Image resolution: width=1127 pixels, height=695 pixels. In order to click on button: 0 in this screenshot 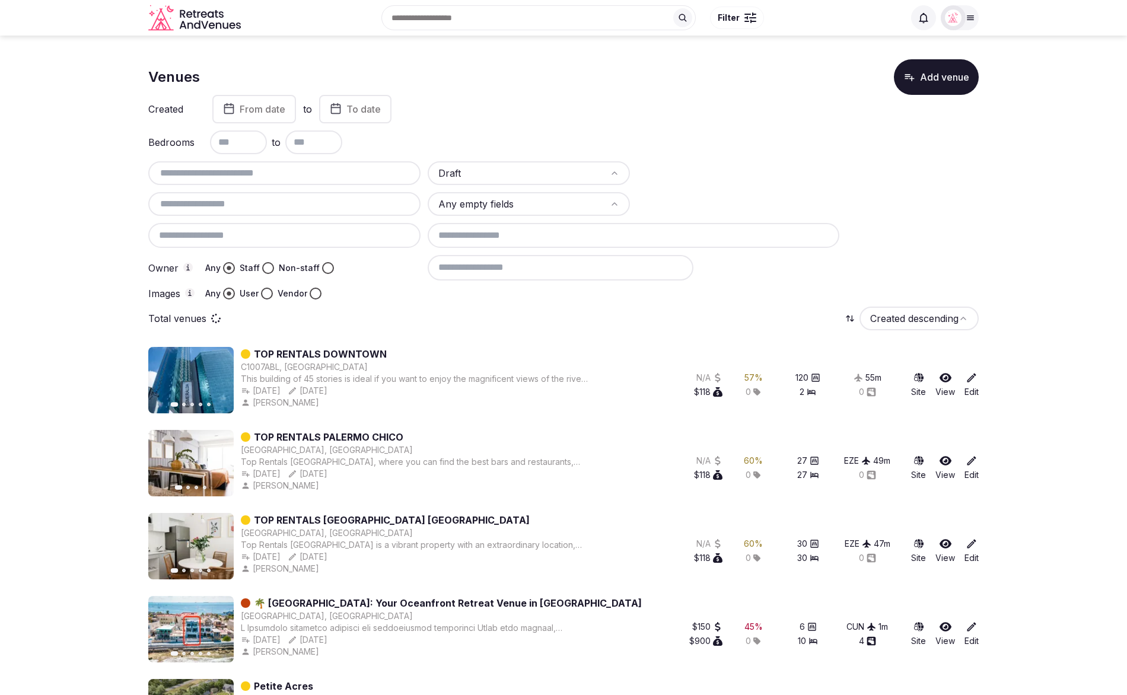, I will do `click(867, 392)`.